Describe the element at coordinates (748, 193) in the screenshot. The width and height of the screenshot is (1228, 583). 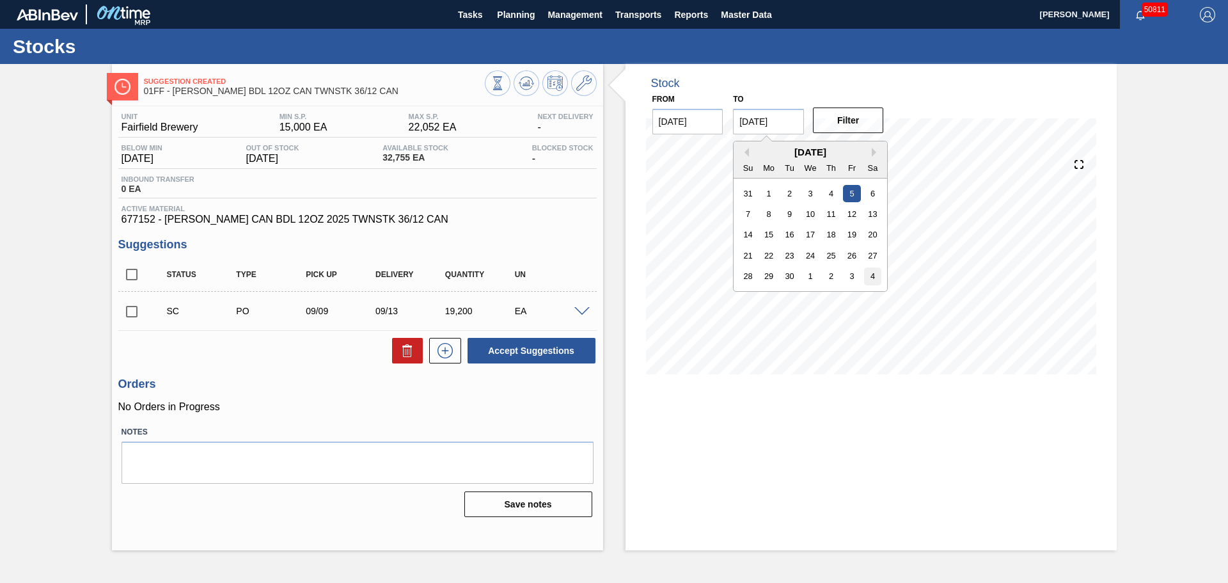
I see `div: Choose Sunday, August 31st, 2025` at that location.